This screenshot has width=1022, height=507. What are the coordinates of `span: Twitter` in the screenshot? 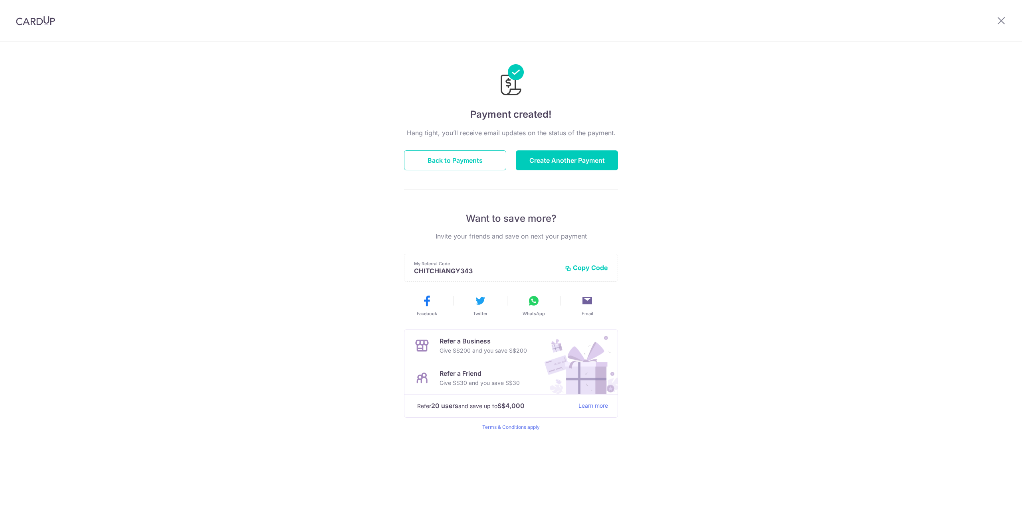 It's located at (480, 314).